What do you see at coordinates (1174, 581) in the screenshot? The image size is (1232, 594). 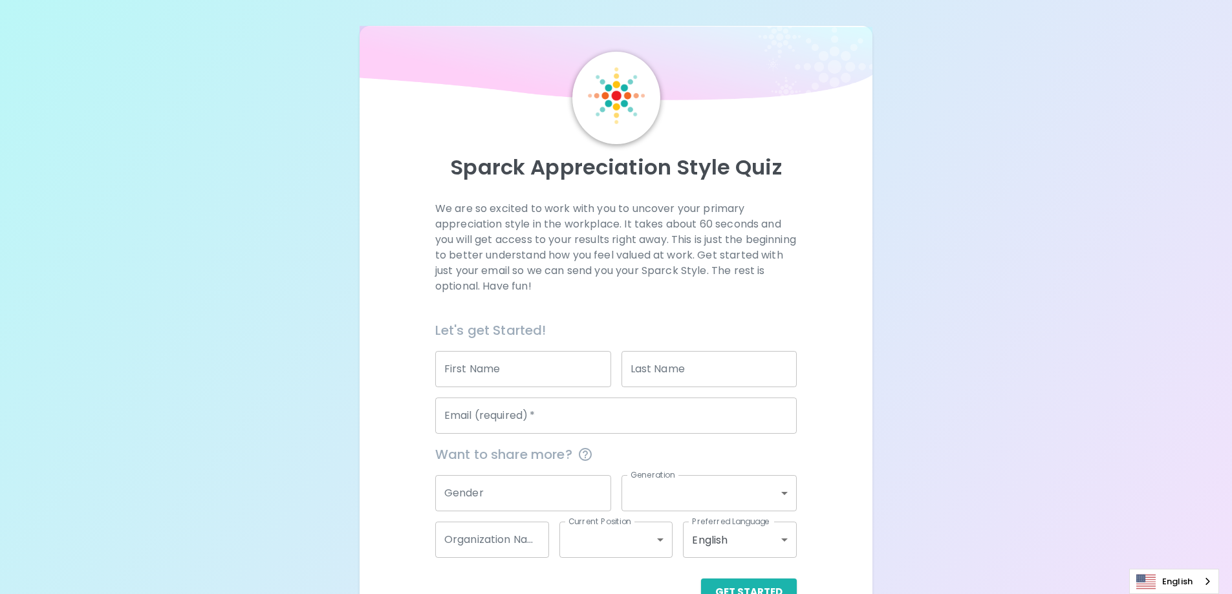 I see `aside: Language selected: English` at bounding box center [1174, 581].